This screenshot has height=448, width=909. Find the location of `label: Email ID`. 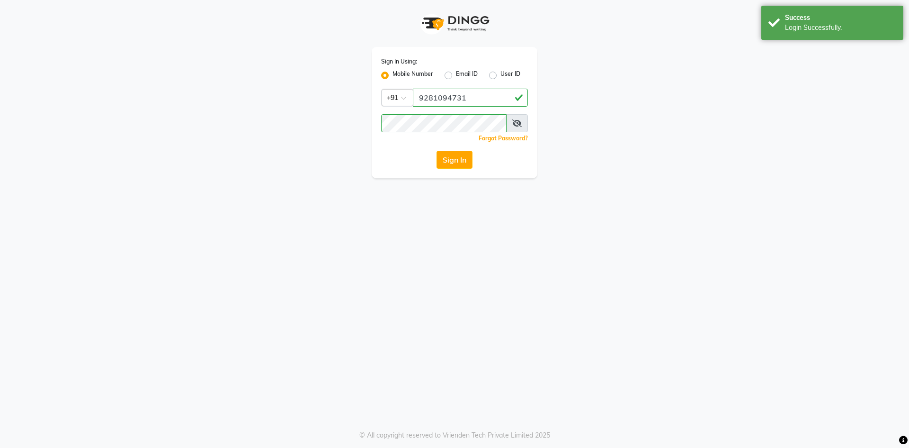

label: Email ID is located at coordinates (467, 75).